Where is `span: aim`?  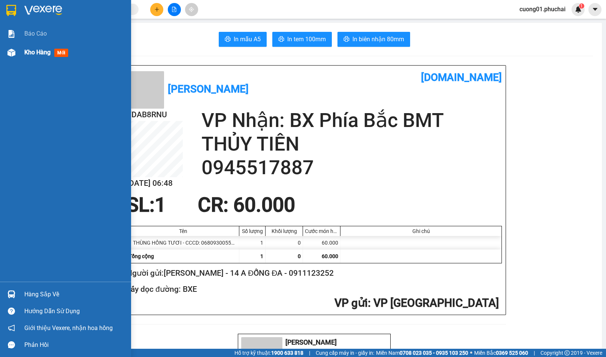 span: aim is located at coordinates (192, 9).